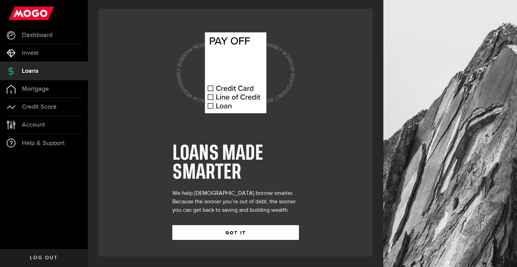  Describe the element at coordinates (35, 89) in the screenshot. I see `span: Mortgage` at that location.